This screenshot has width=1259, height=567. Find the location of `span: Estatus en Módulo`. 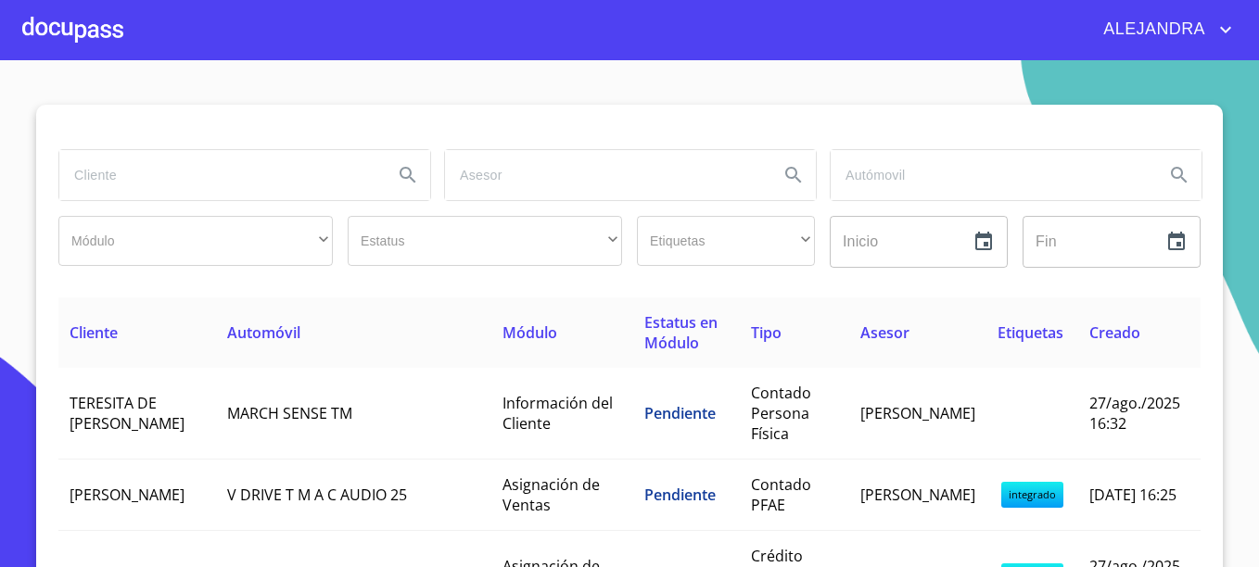

span: Estatus en Módulo is located at coordinates (681, 333).